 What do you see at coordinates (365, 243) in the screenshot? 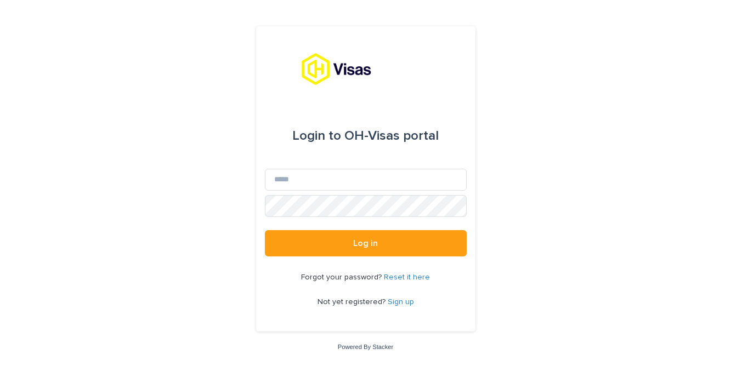
I see `span: Log in` at bounding box center [365, 243].